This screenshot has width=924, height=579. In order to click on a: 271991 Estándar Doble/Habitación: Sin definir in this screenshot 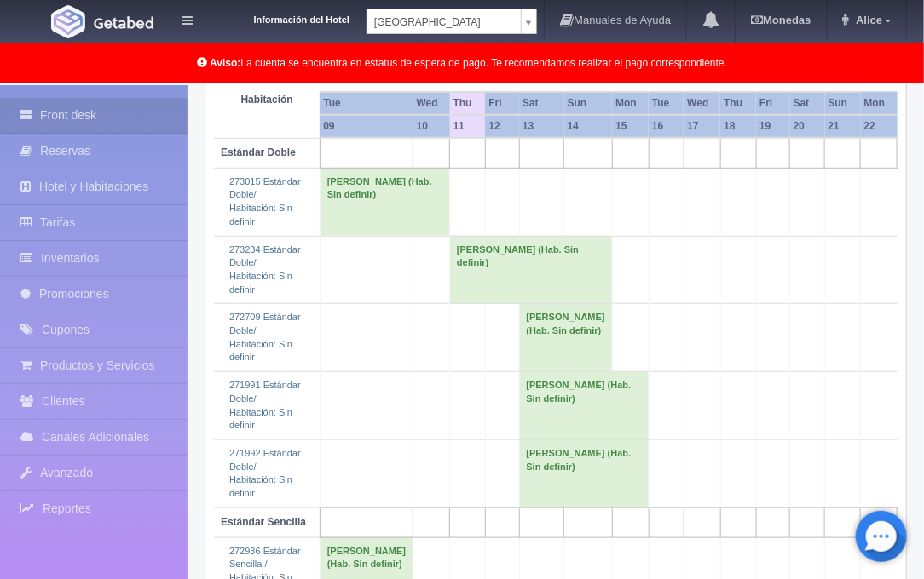, I will do `click(265, 405)`.